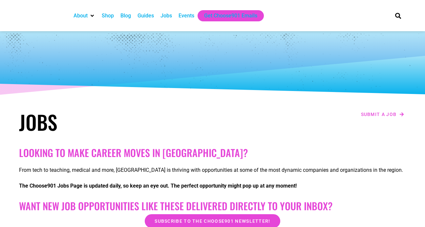  Describe the element at coordinates (146, 16) in the screenshot. I see `a: Guides` at that location.